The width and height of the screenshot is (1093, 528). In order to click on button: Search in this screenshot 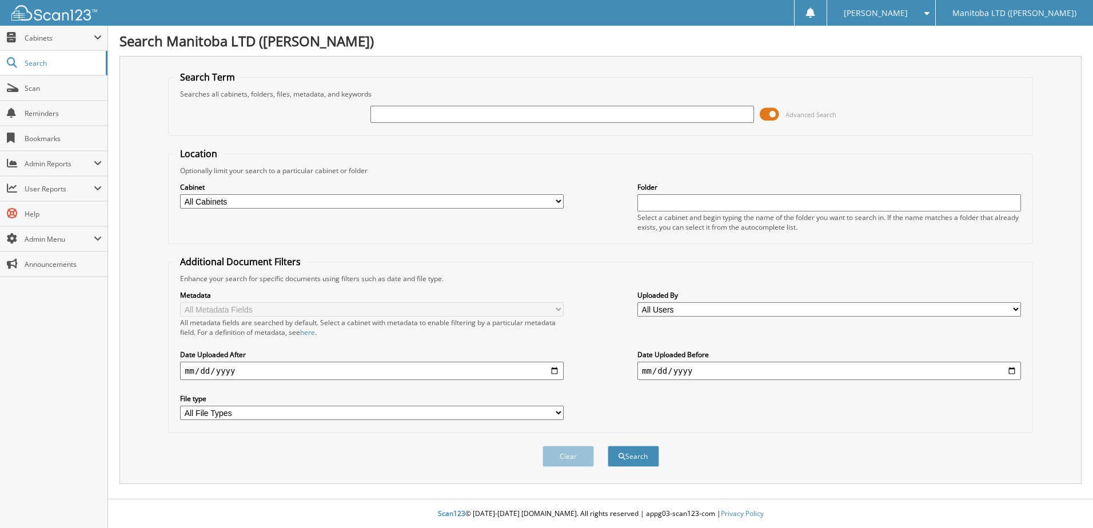, I will do `click(634, 456)`.